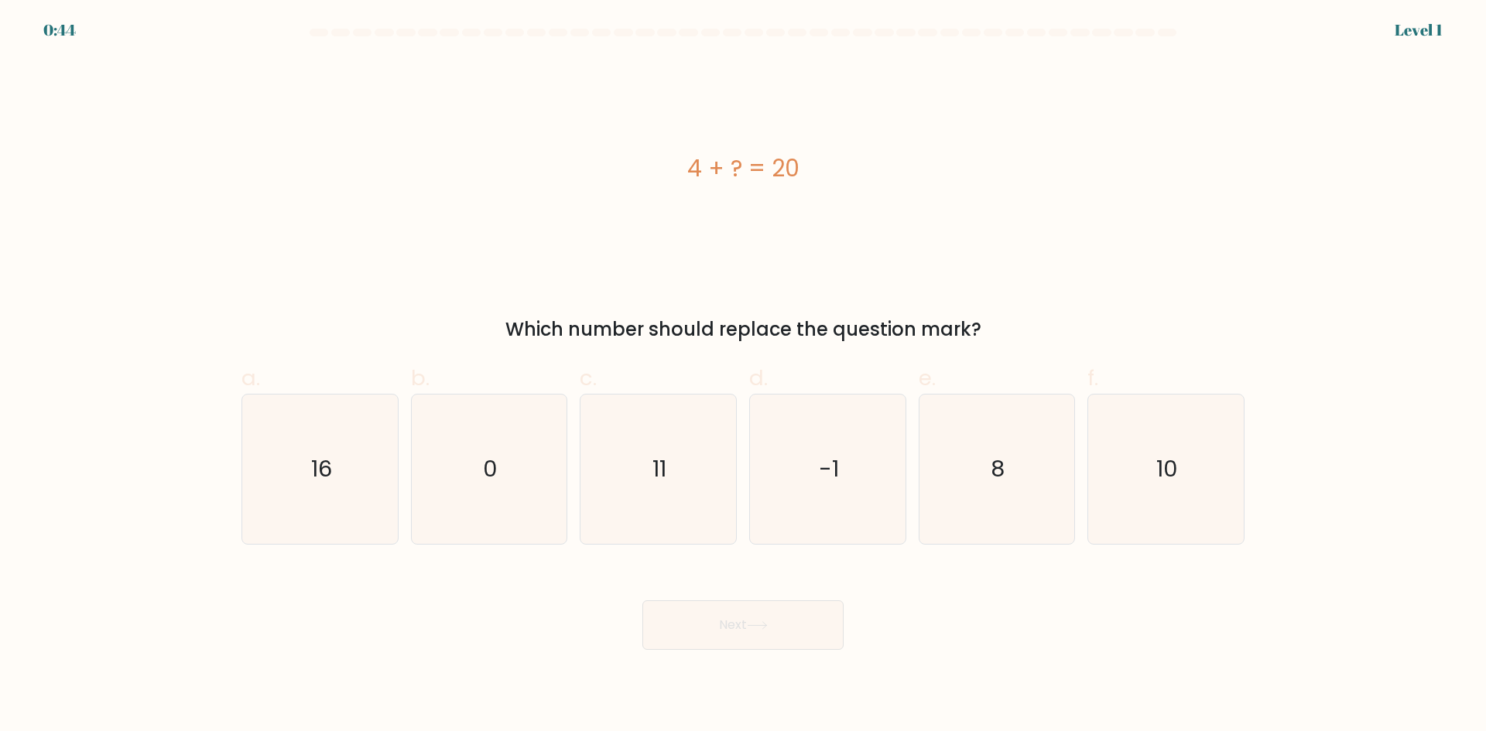  I want to click on span: a., so click(251, 378).